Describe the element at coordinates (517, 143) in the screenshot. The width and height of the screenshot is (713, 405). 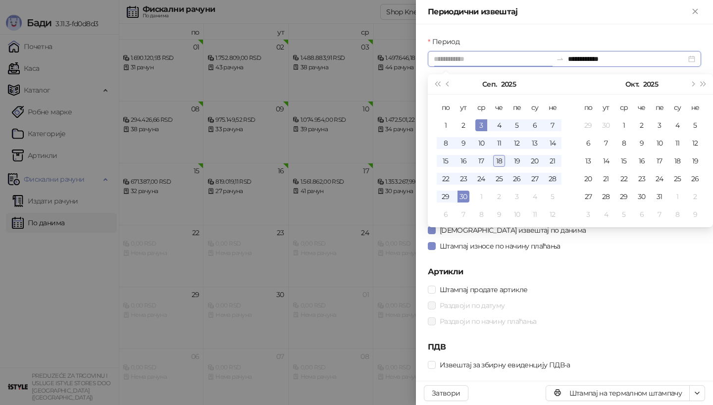
I see `td: 2025-09-12` at that location.